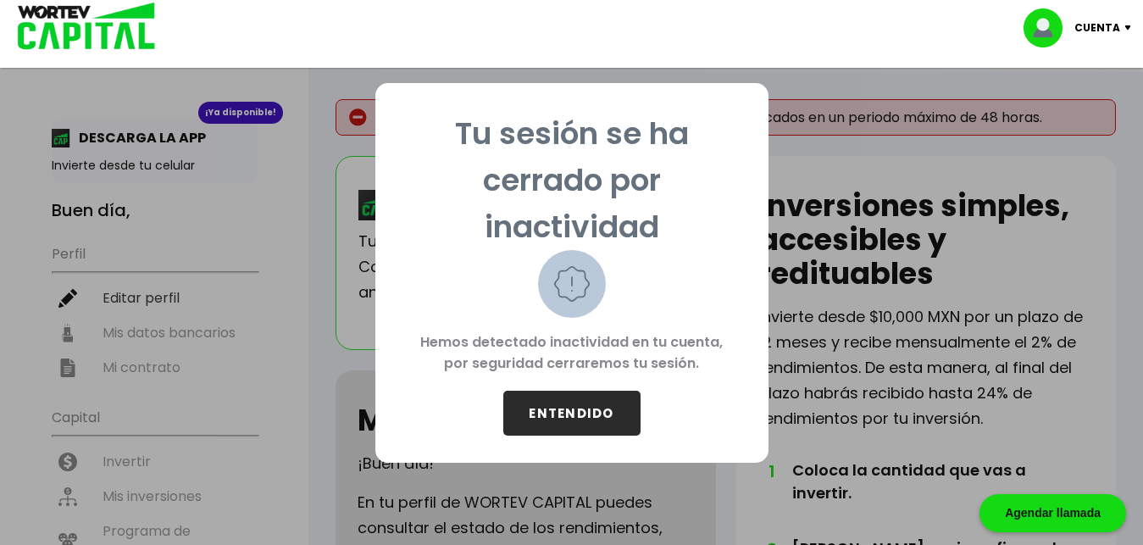 This screenshot has height=545, width=1143. I want to click on img: warning, so click(572, 284).